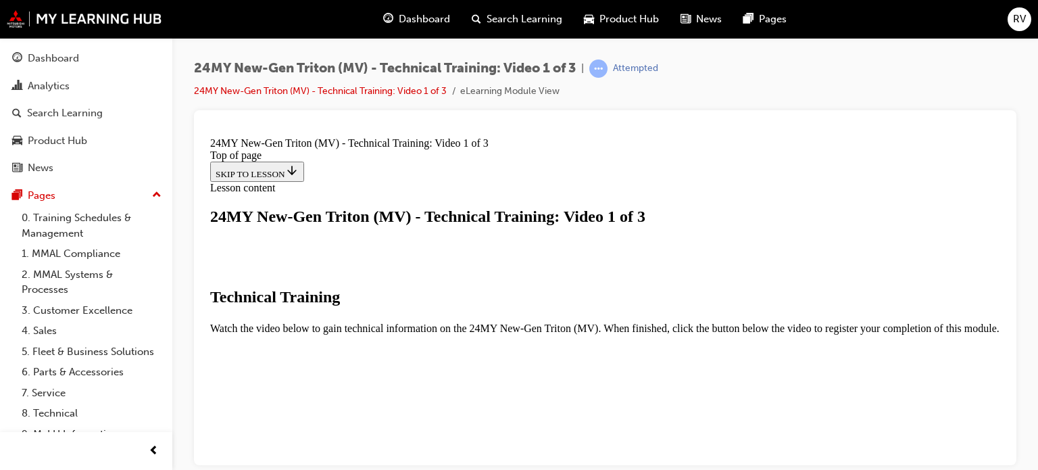 The height and width of the screenshot is (470, 1038). What do you see at coordinates (84, 19) in the screenshot?
I see `img: mmal` at bounding box center [84, 19].